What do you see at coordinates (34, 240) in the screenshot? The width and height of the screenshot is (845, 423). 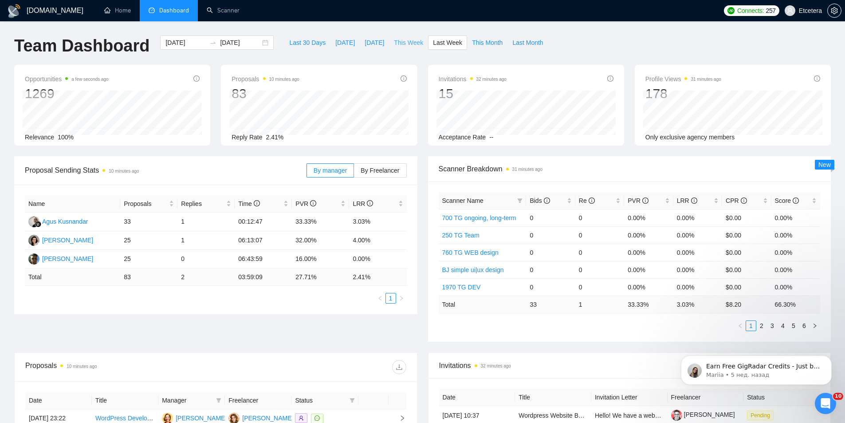 I see `img: TT` at bounding box center [34, 240].